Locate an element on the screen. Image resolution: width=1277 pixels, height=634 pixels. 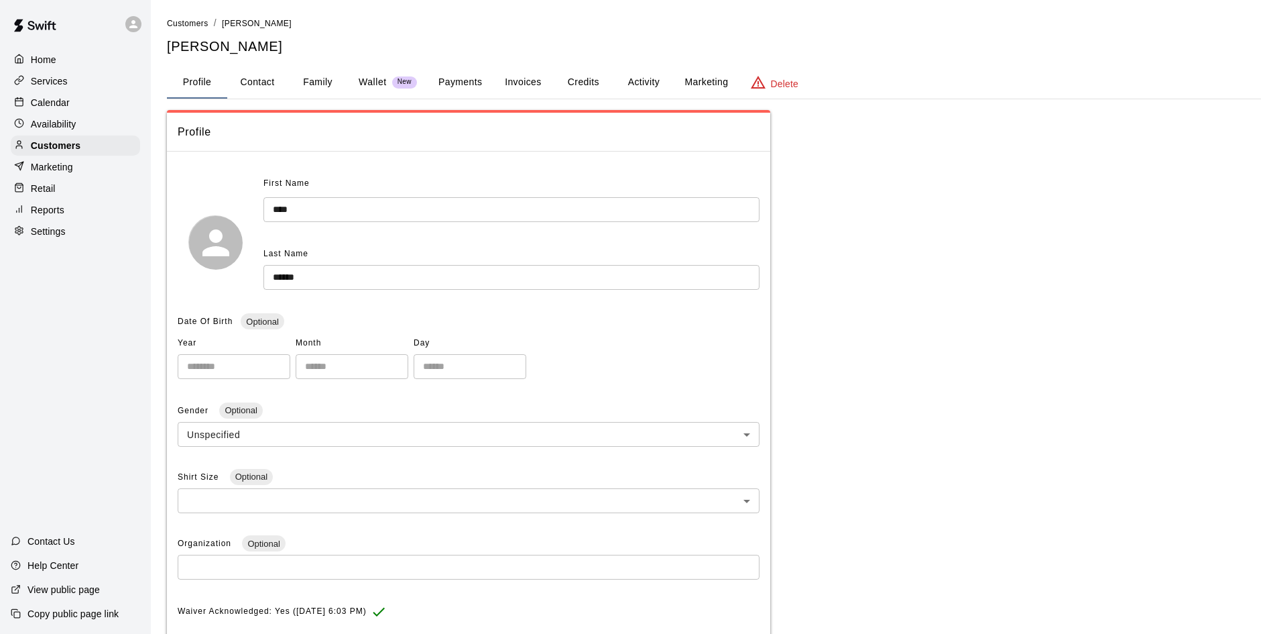
p: Retail is located at coordinates (43, 188).